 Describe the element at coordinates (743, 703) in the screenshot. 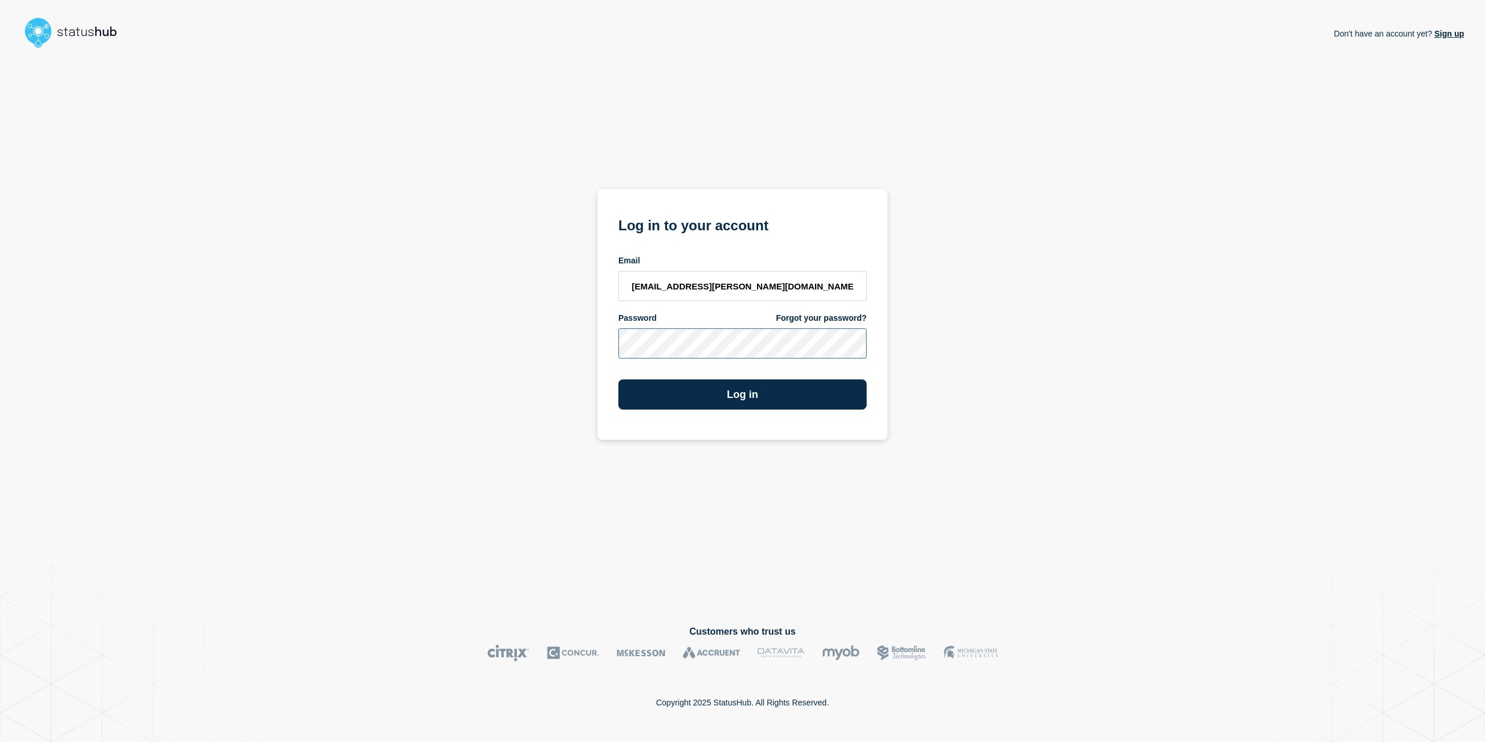

I see `p: Copyright 2025 StatusHub. All Rights Reserved.` at that location.